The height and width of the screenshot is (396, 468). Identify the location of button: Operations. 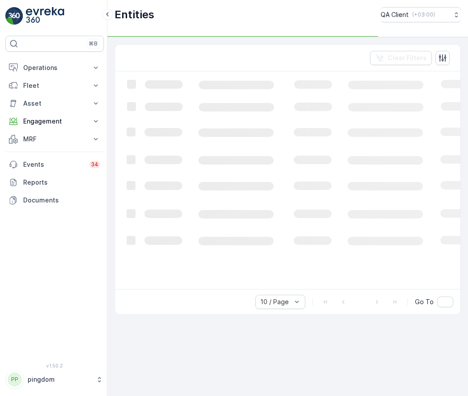
(54, 68).